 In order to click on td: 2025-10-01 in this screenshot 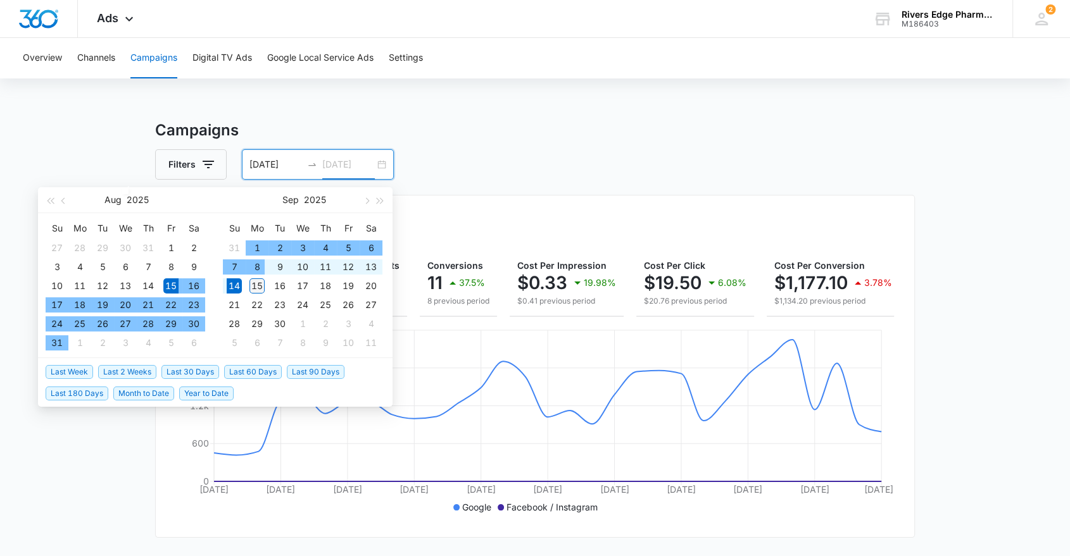, I will do `click(303, 324)`.